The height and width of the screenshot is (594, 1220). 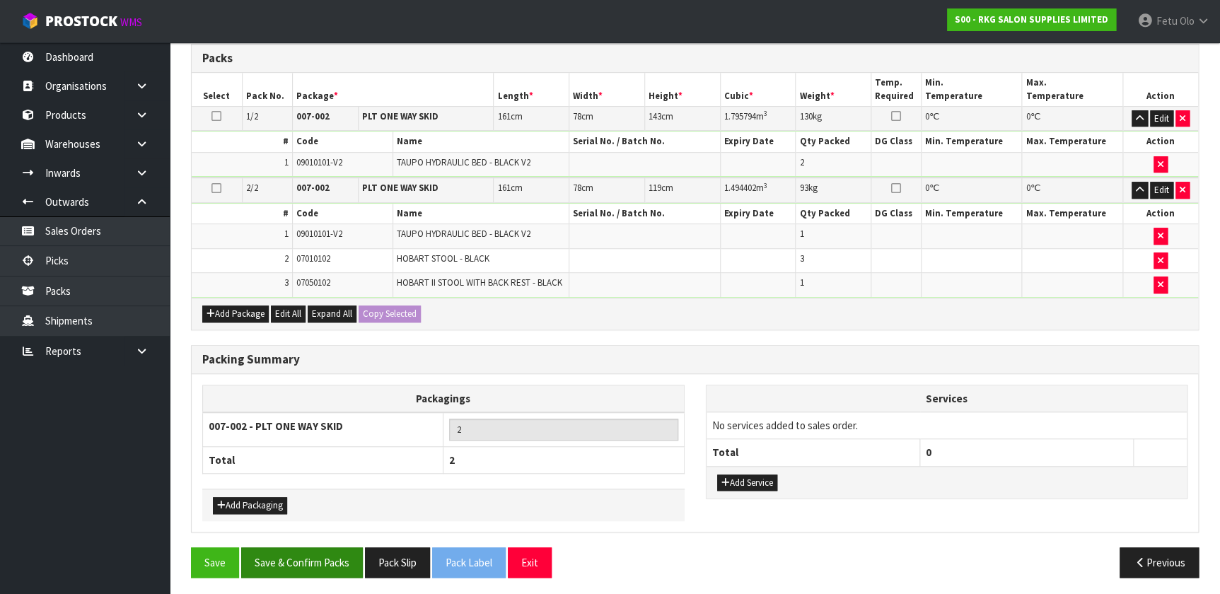 What do you see at coordinates (896, 89) in the screenshot?
I see `th: Temp. Required` at bounding box center [896, 89].